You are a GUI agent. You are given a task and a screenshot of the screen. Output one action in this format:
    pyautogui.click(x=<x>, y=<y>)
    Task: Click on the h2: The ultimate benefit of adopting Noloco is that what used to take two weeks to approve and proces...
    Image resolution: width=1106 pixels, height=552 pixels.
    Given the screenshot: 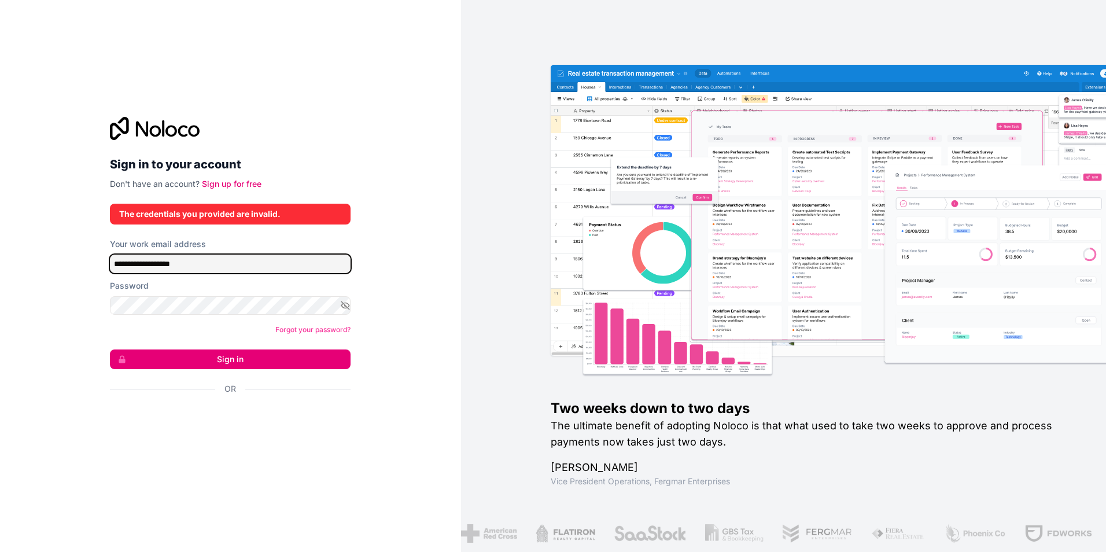 What is the action you would take?
    pyautogui.click(x=810, y=434)
    